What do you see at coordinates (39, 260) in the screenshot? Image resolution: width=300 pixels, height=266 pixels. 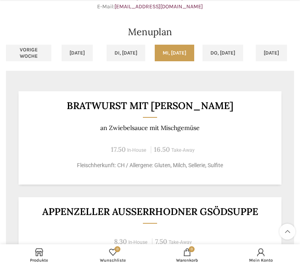 I see `span: Produkte` at bounding box center [39, 260].